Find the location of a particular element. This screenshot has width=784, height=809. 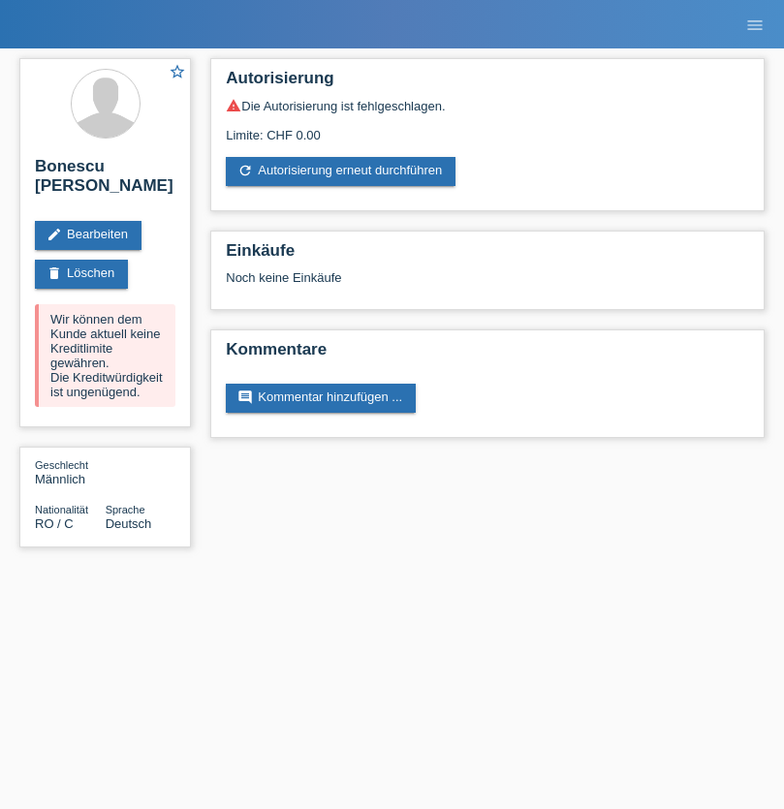

i: warning is located at coordinates (234, 106).